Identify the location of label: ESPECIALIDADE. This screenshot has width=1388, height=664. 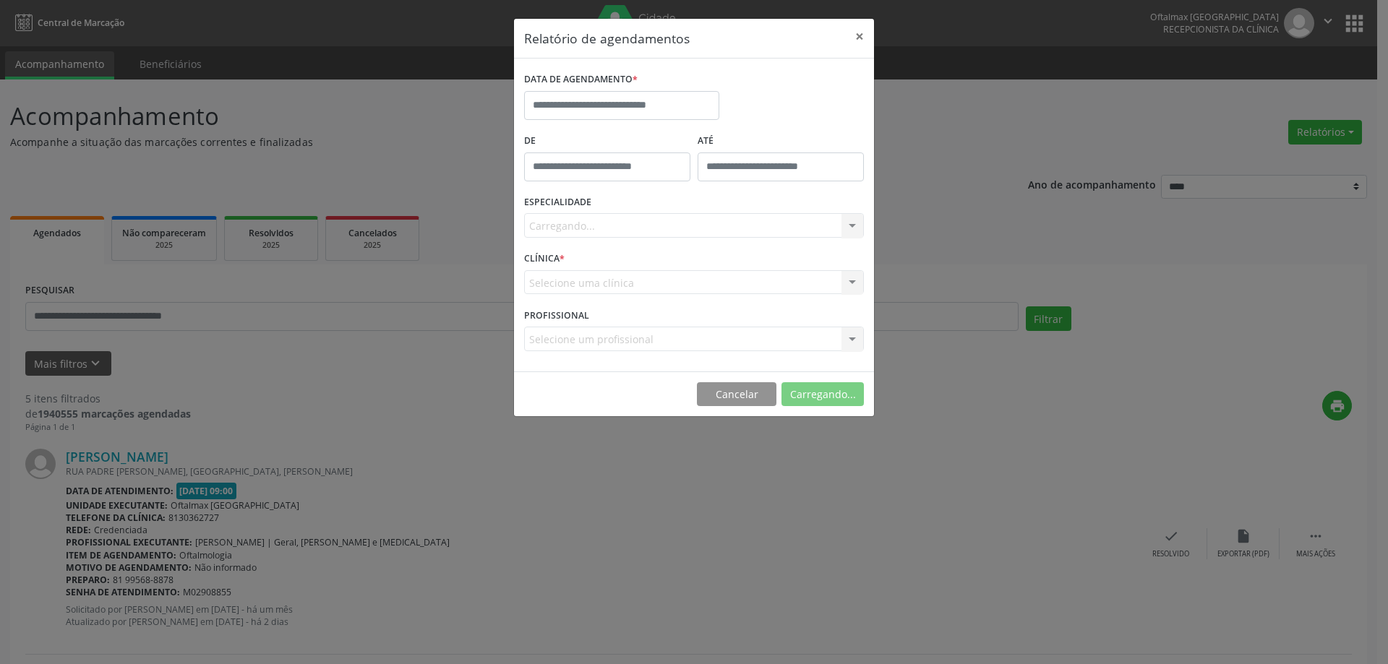
(557, 202).